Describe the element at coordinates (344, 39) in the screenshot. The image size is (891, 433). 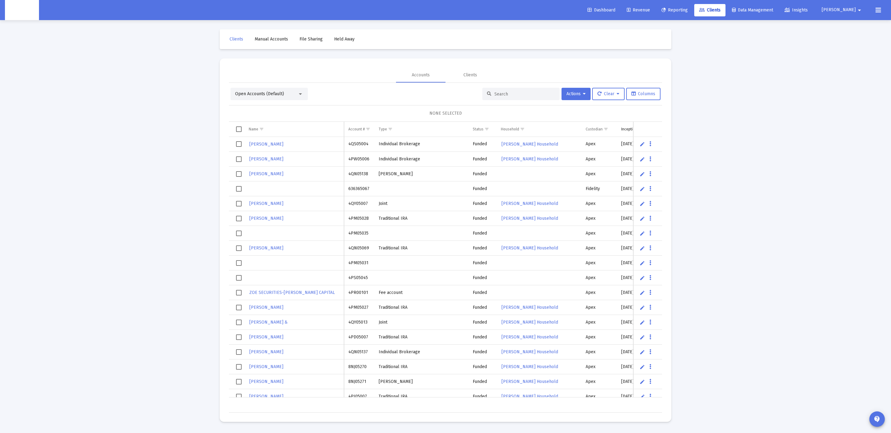
I see `a: Held Away` at that location.